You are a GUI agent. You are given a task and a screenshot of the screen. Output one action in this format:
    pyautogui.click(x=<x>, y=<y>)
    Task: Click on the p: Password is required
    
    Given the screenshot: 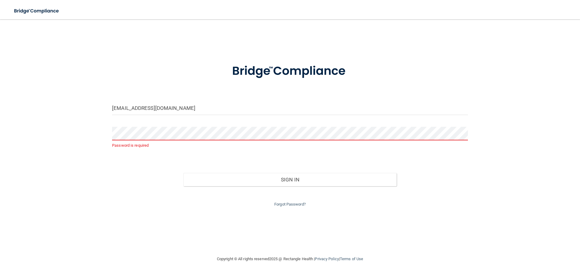 What is the action you would take?
    pyautogui.click(x=290, y=146)
    